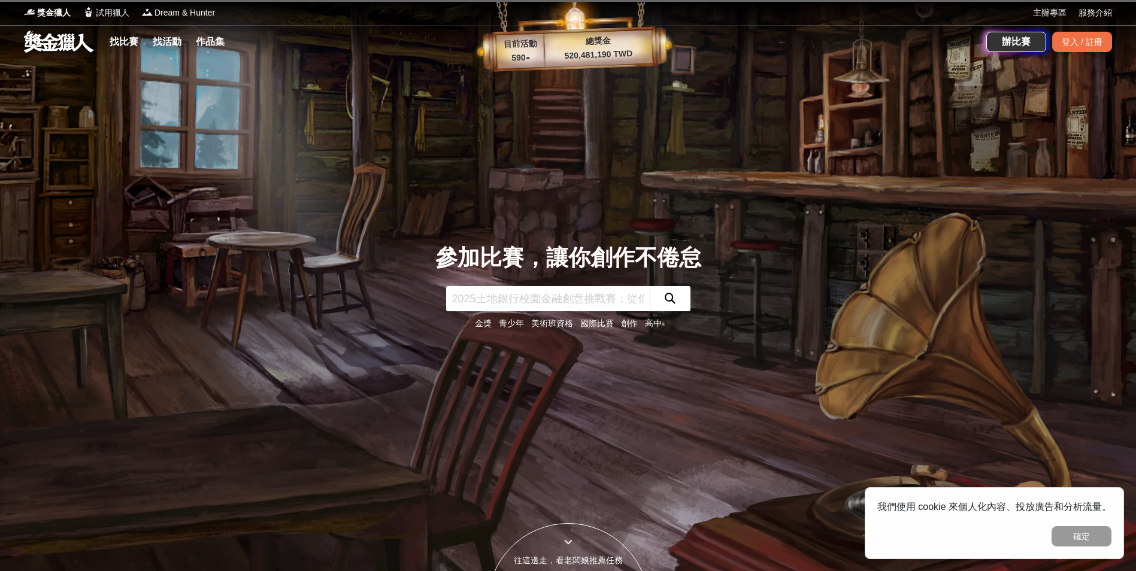  I want to click on a: 青少年, so click(511, 323).